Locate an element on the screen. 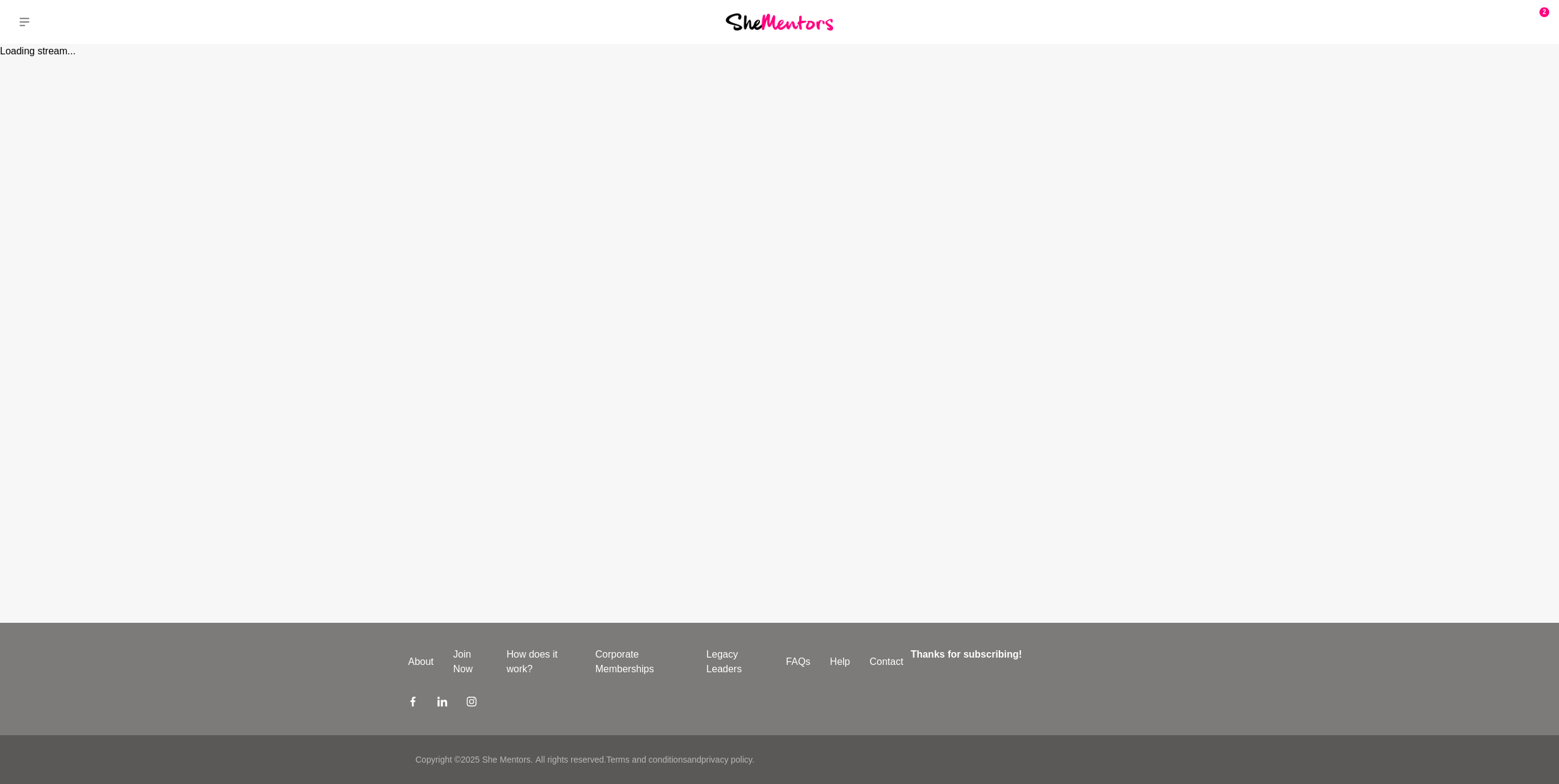 The width and height of the screenshot is (1559, 784). a: Legacy Leaders is located at coordinates (737, 662).